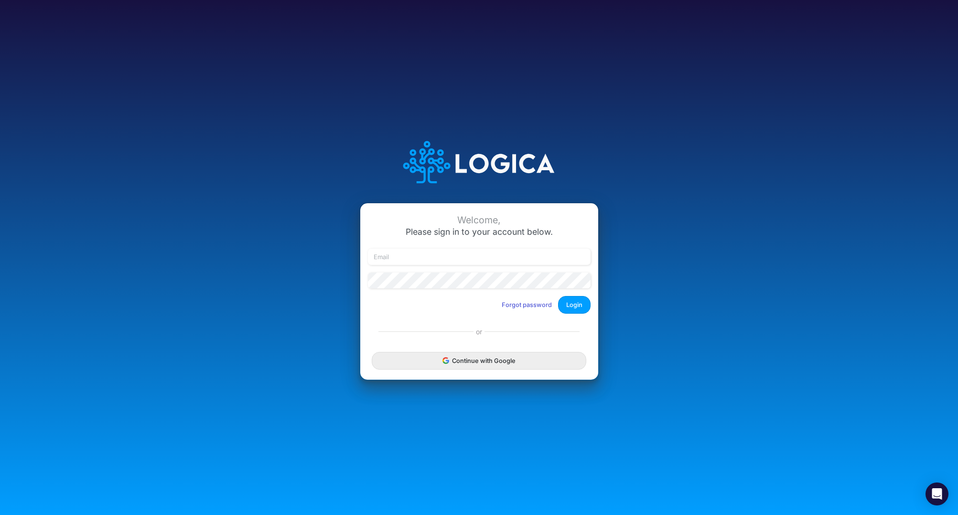  I want to click on button: Login, so click(574, 304).